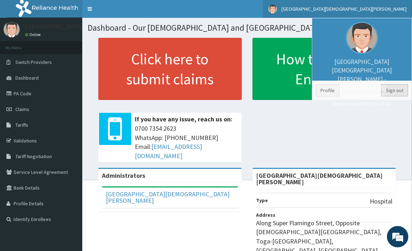 Image resolution: width=412 pixels, height=251 pixels. Describe the element at coordinates (324, 69) in the screenshot. I see `a: How to Identify Enrollees` at that location.